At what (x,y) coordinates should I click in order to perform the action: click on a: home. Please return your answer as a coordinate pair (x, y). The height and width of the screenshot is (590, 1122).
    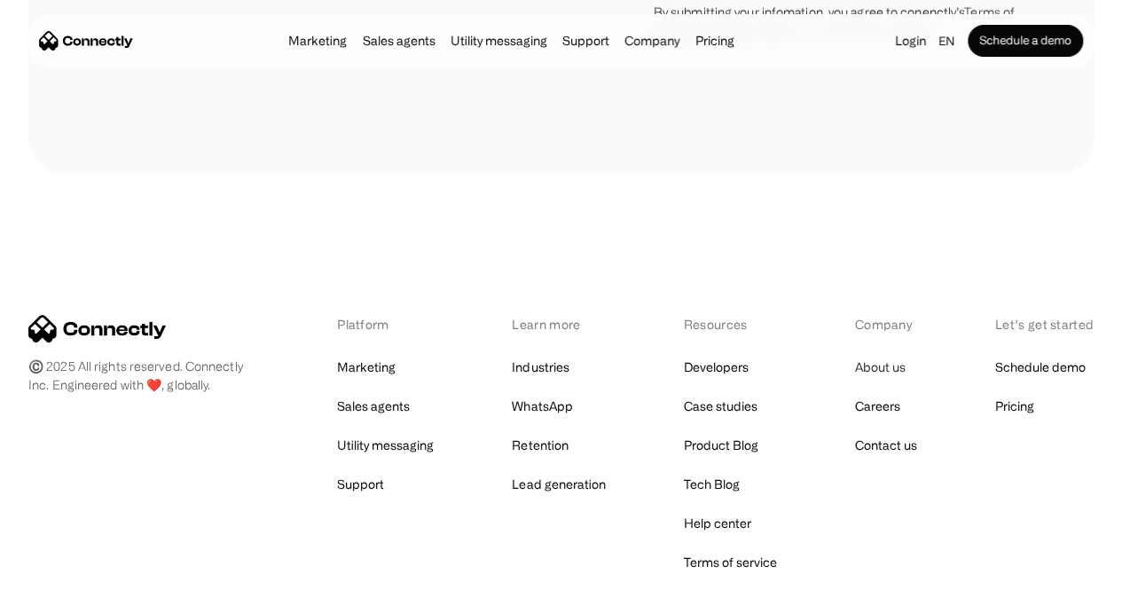
    Looking at the image, I should click on (86, 41).